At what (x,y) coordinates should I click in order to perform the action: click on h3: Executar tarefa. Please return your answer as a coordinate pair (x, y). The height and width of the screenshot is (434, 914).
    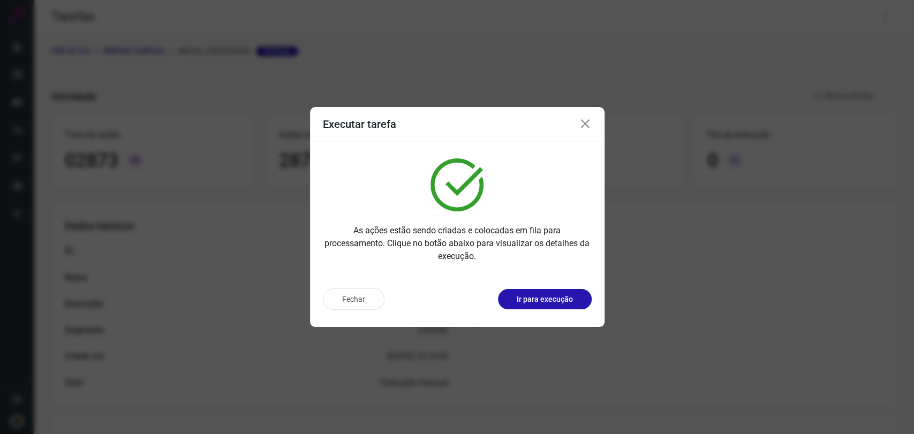
    Looking at the image, I should click on (359, 124).